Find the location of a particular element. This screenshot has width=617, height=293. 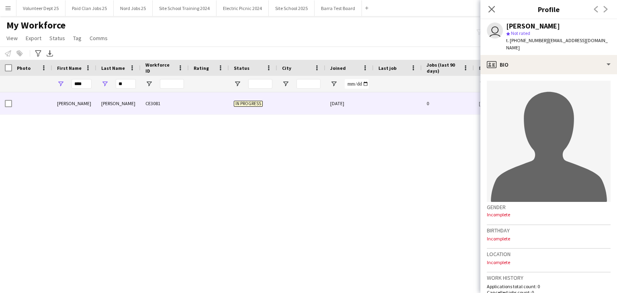

span: Tag is located at coordinates (77, 38).